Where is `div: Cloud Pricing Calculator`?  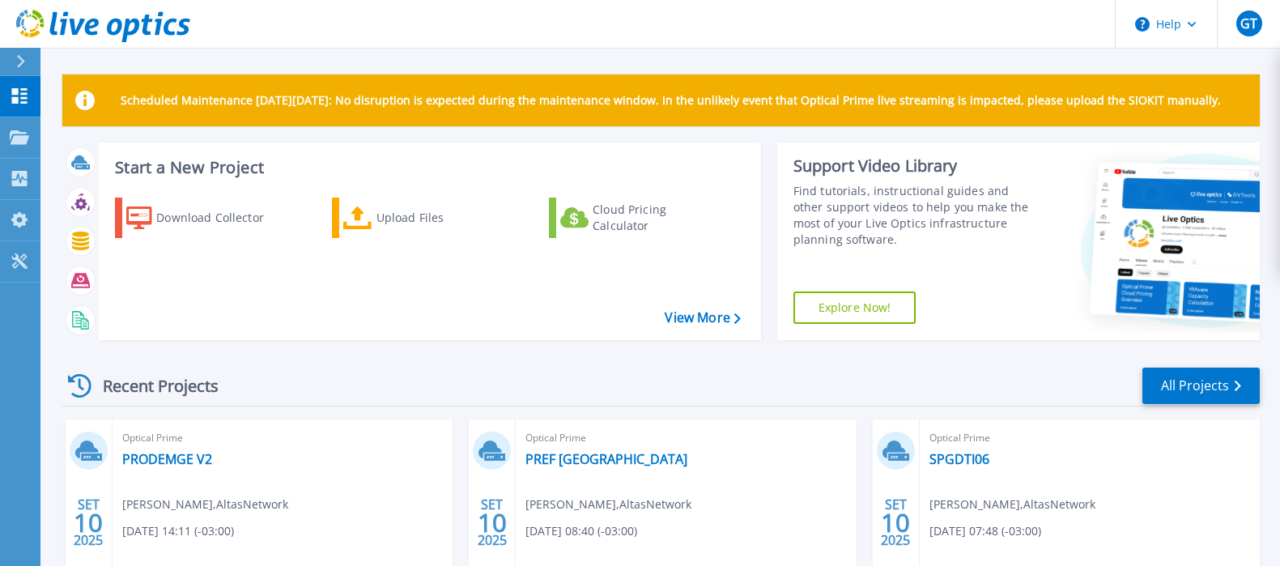 div: Cloud Pricing Calculator is located at coordinates (657, 218).